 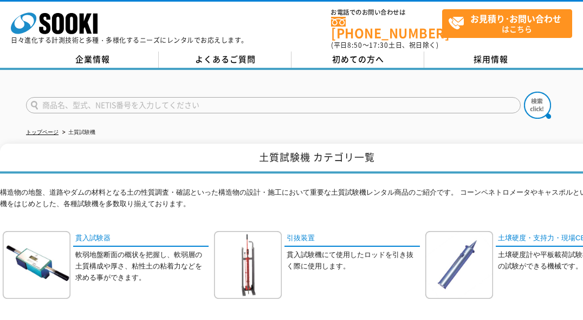 I want to click on a: 初めての方へ, so click(x=358, y=60).